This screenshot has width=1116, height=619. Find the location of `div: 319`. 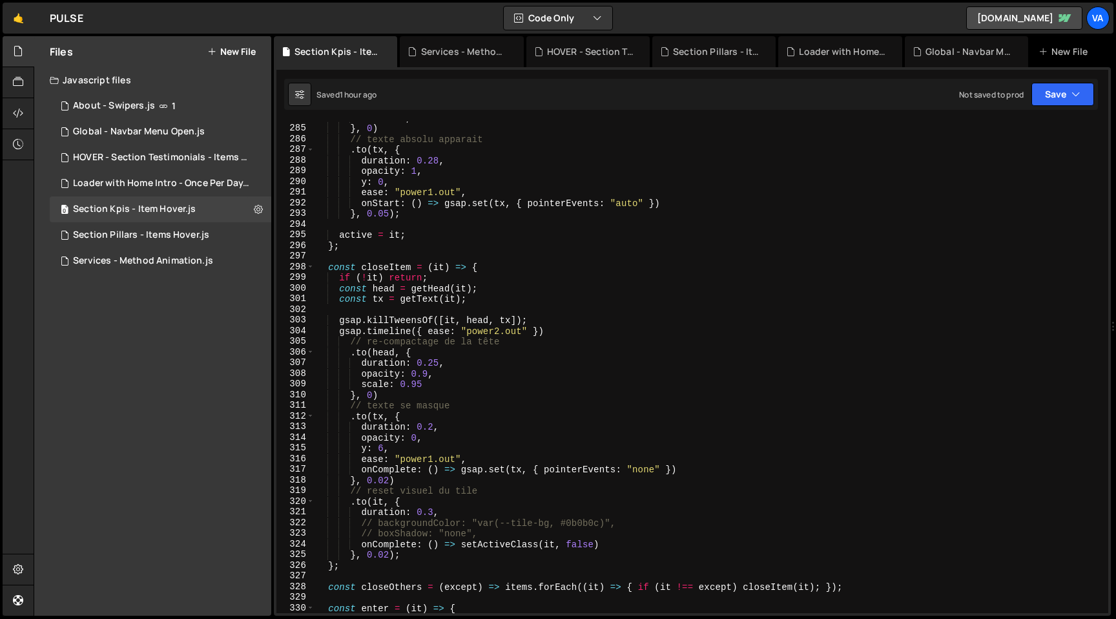

div: 319 is located at coordinates (295, 490).